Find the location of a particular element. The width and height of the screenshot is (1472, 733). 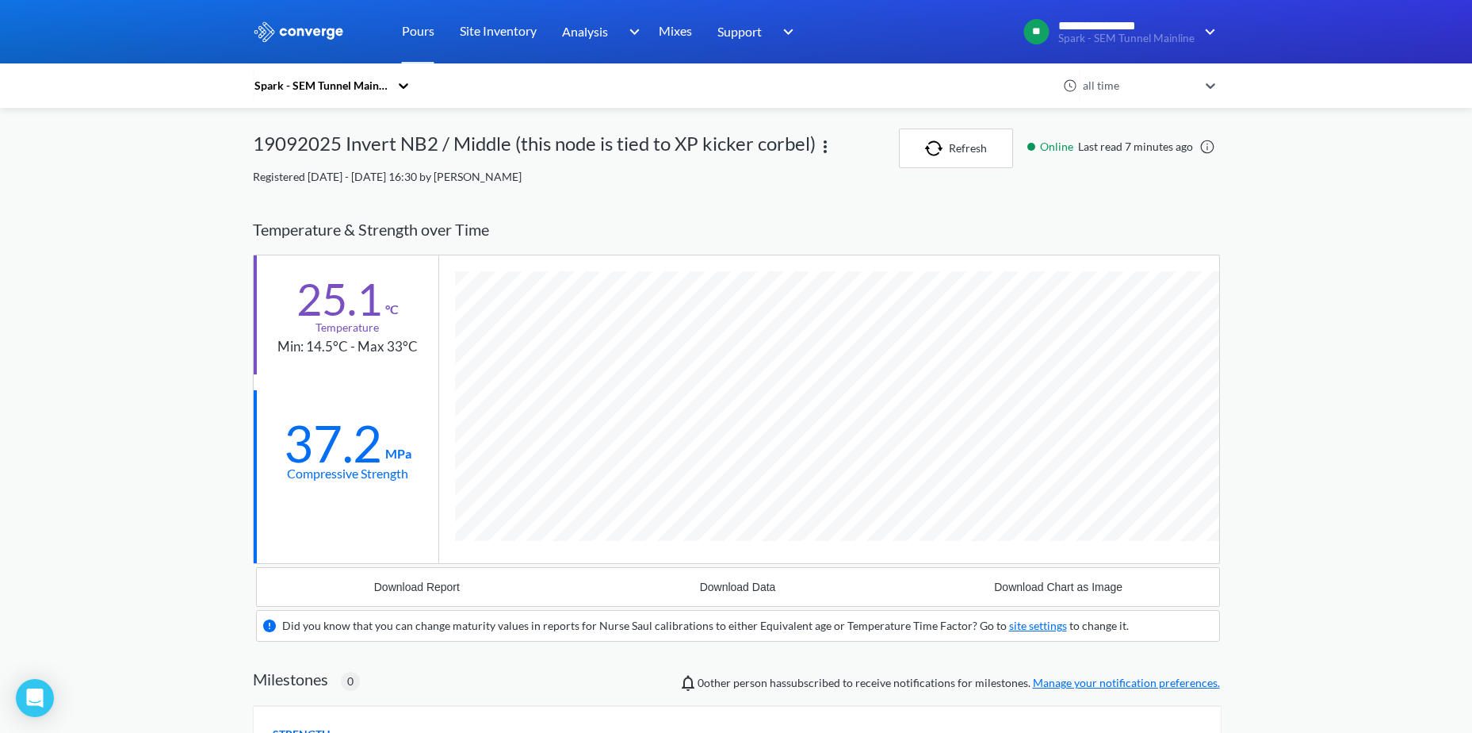

h2: Milestones is located at coordinates (290, 679).